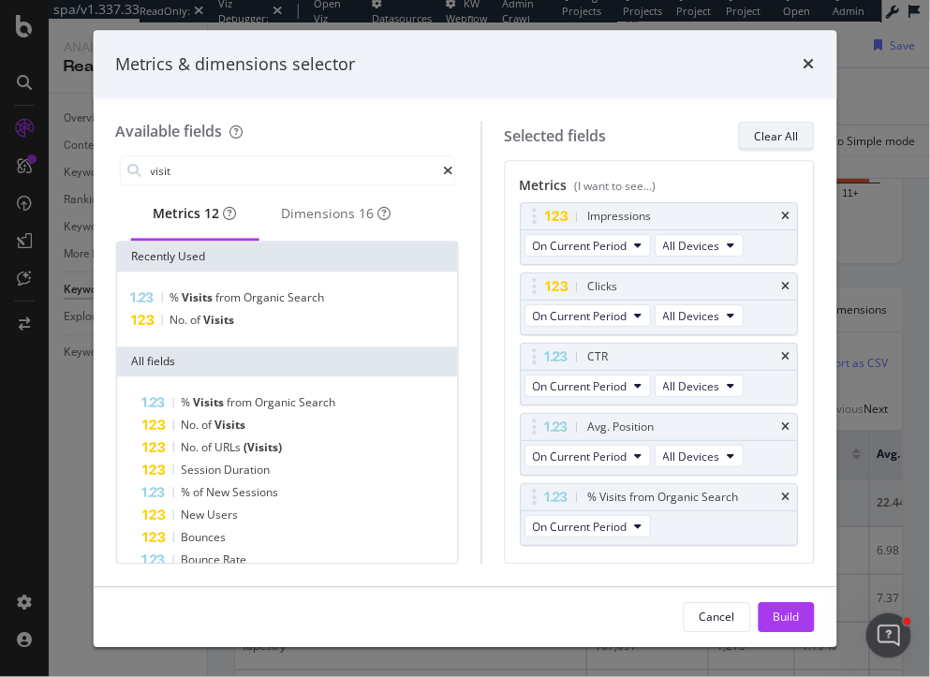 This screenshot has height=677, width=930. I want to click on div: modal, so click(465, 338).